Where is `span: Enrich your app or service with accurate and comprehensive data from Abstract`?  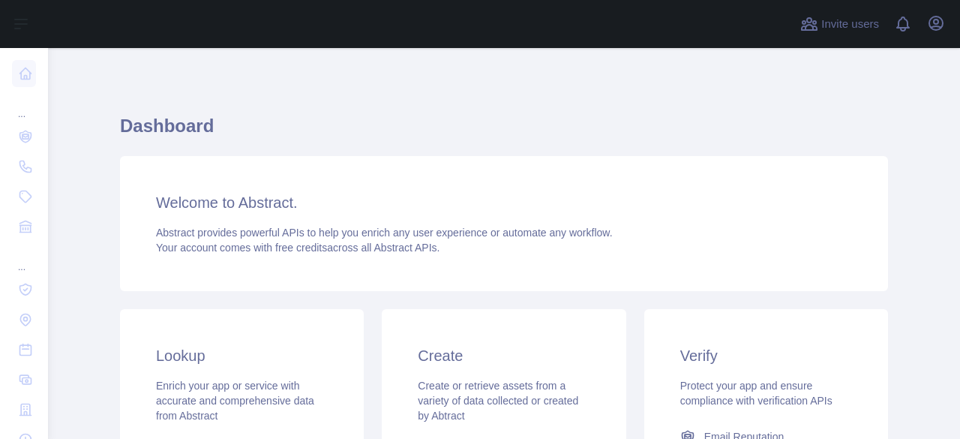
span: Enrich your app or service with accurate and comprehensive data from Abstract is located at coordinates (235, 401).